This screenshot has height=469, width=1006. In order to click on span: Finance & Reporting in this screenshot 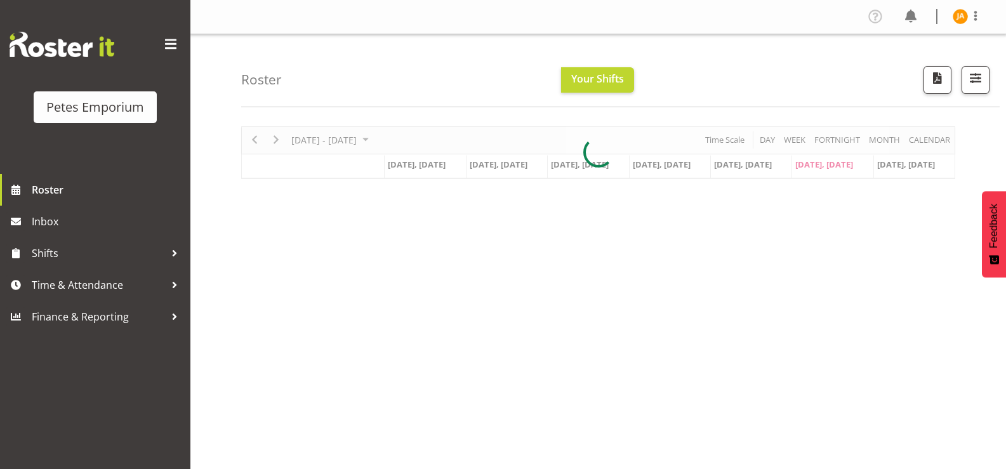, I will do `click(98, 317)`.